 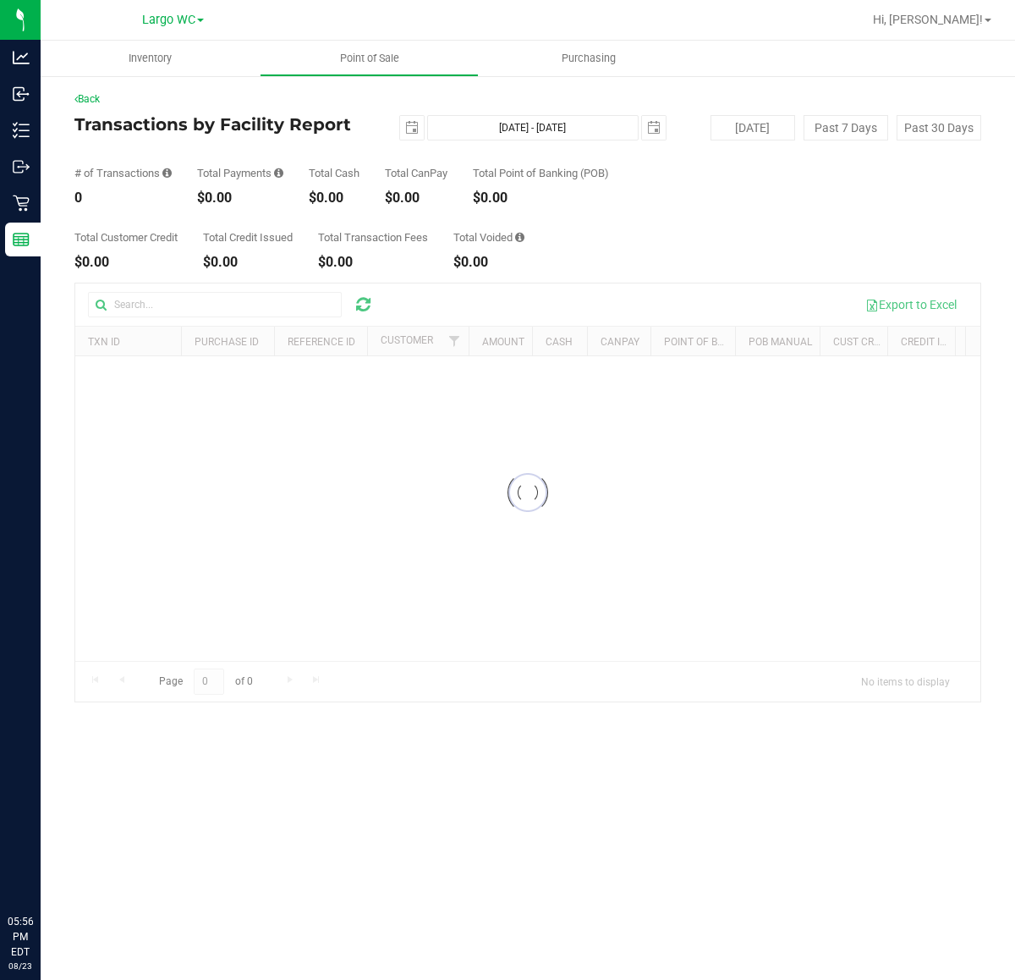 I want to click on div: Total Transaction Fees, so click(x=373, y=237).